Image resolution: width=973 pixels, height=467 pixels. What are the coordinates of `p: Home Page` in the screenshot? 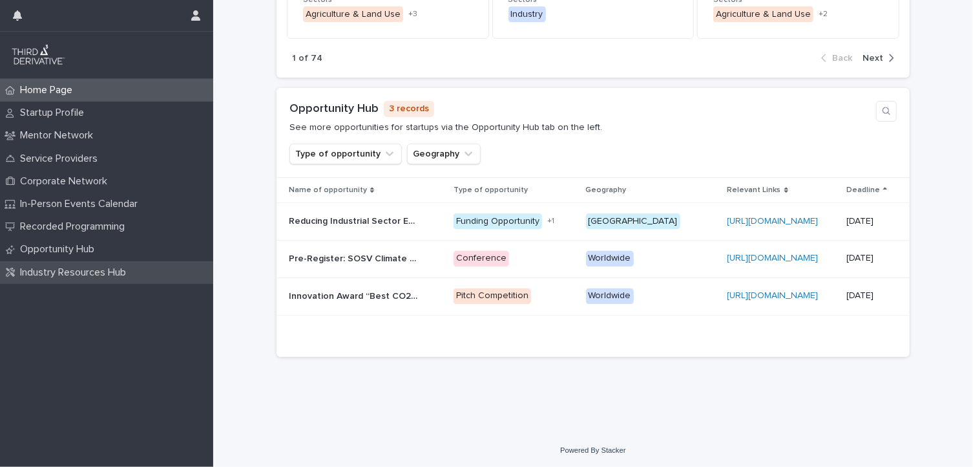 It's located at (48, 90).